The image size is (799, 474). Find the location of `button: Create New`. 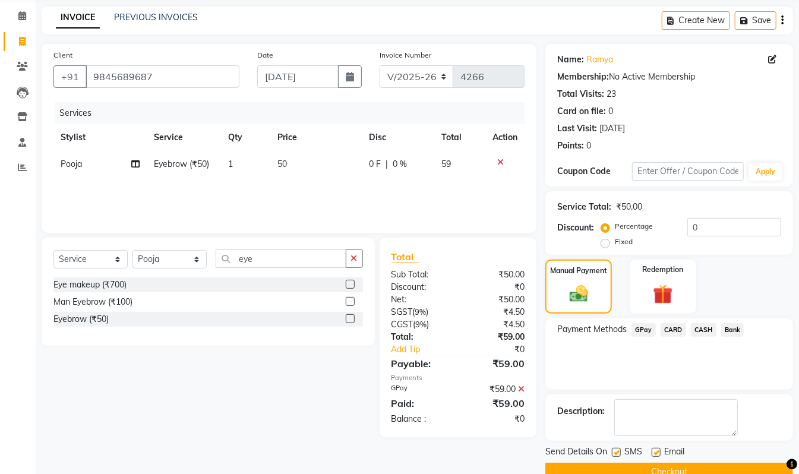

button: Create New is located at coordinates (696, 20).